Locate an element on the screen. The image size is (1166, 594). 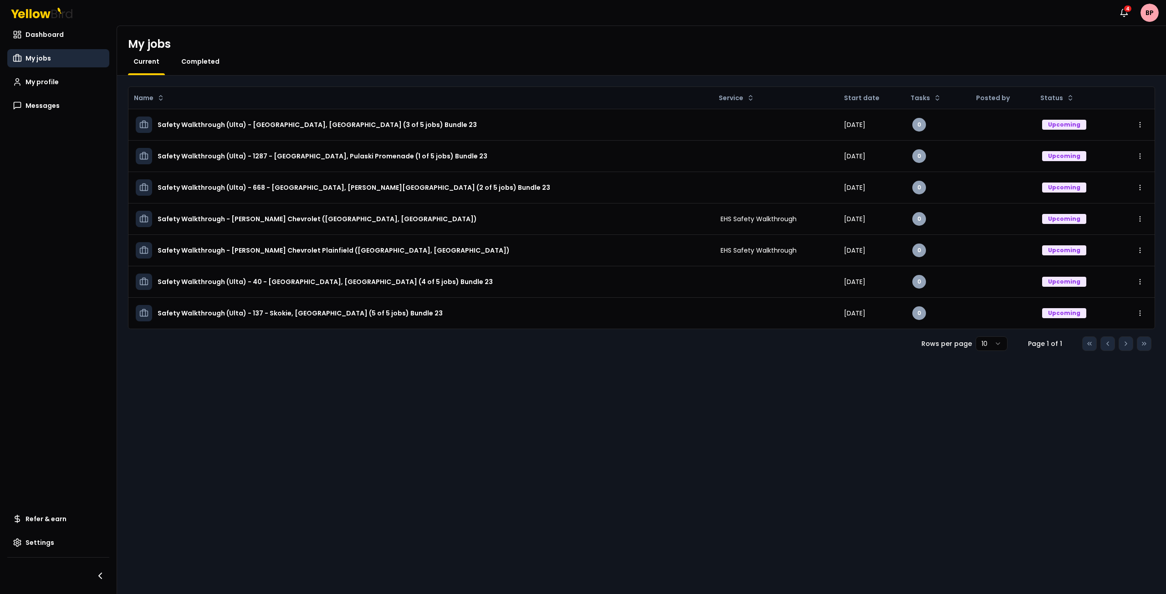
button: Service is located at coordinates (736, 98).